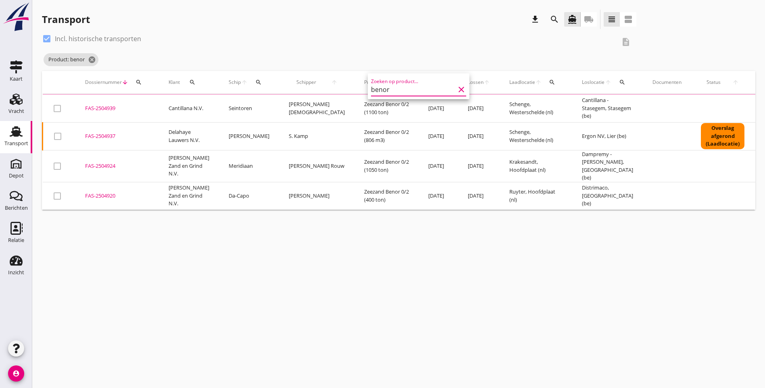  I want to click on div: Overslag afgerond (Laadlocatie), so click(723, 136).